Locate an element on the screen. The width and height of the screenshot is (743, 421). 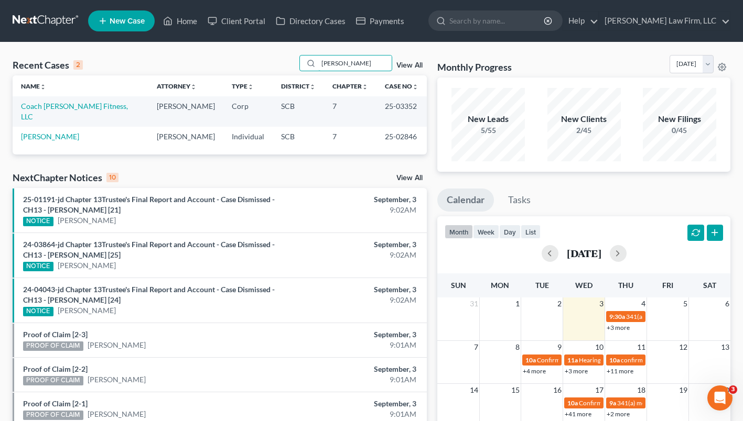
a: Districtunfold_more is located at coordinates (298, 86).